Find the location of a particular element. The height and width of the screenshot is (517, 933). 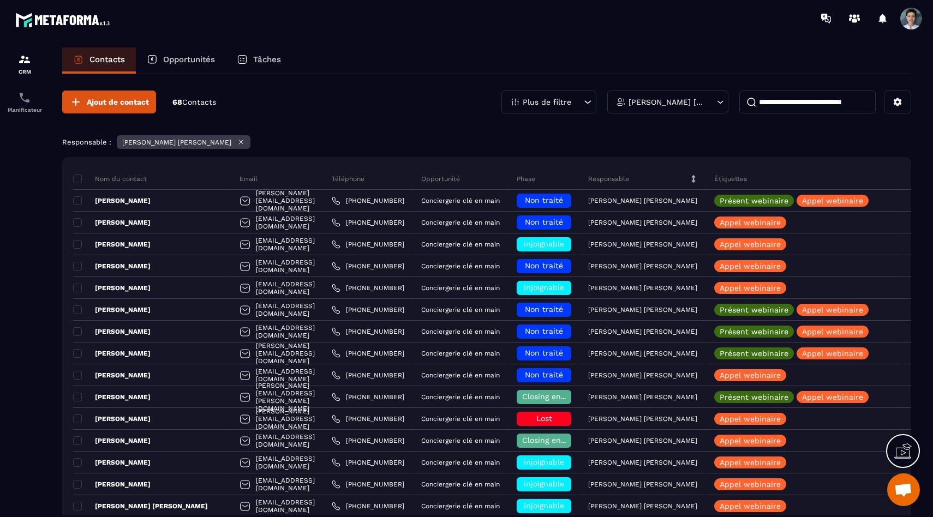

span: Contacts is located at coordinates (199, 102).